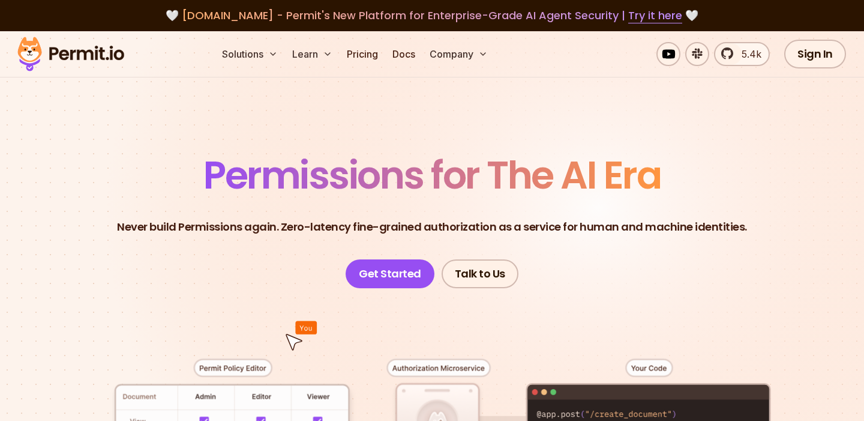 Image resolution: width=864 pixels, height=421 pixels. I want to click on a: Get Started, so click(390, 274).